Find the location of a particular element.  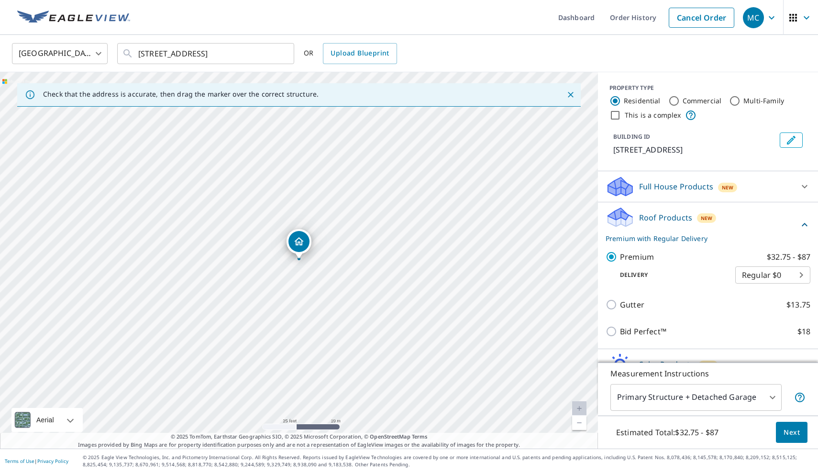

p: Delivery is located at coordinates (670, 275).